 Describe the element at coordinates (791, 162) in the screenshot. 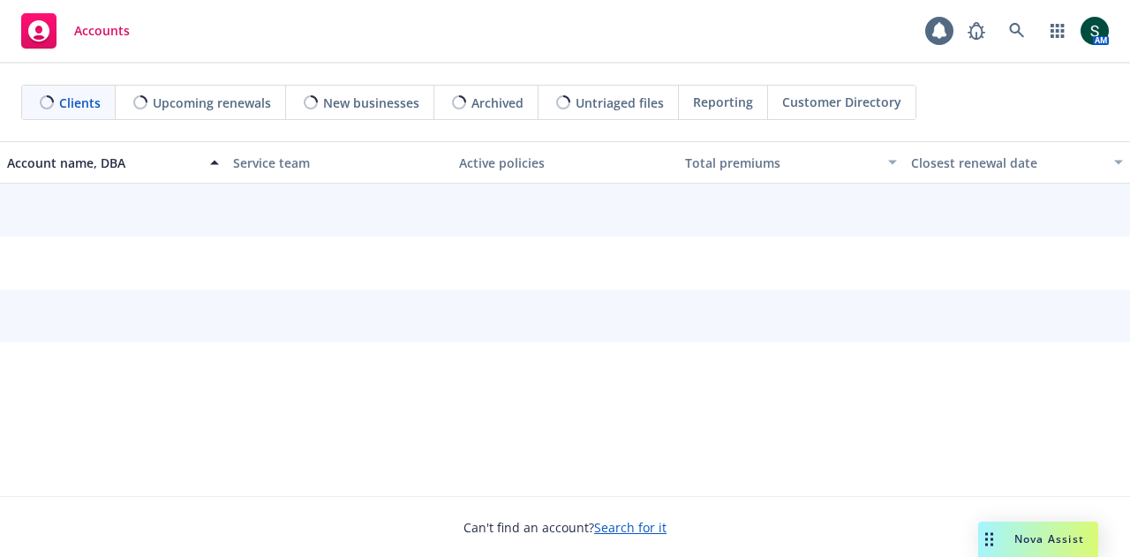

I see `button: Total premiums` at that location.